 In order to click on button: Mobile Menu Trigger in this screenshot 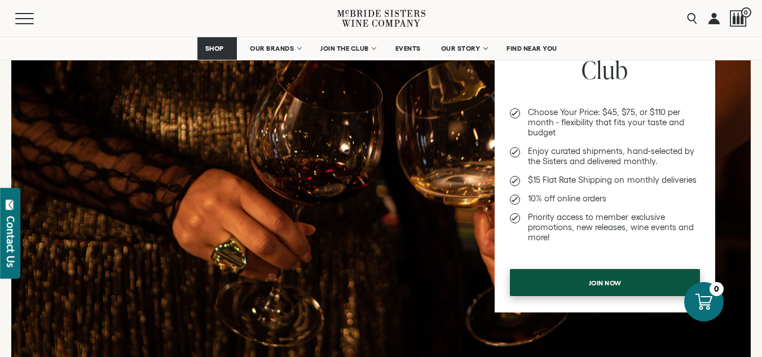, I will do `click(36, 19)`.